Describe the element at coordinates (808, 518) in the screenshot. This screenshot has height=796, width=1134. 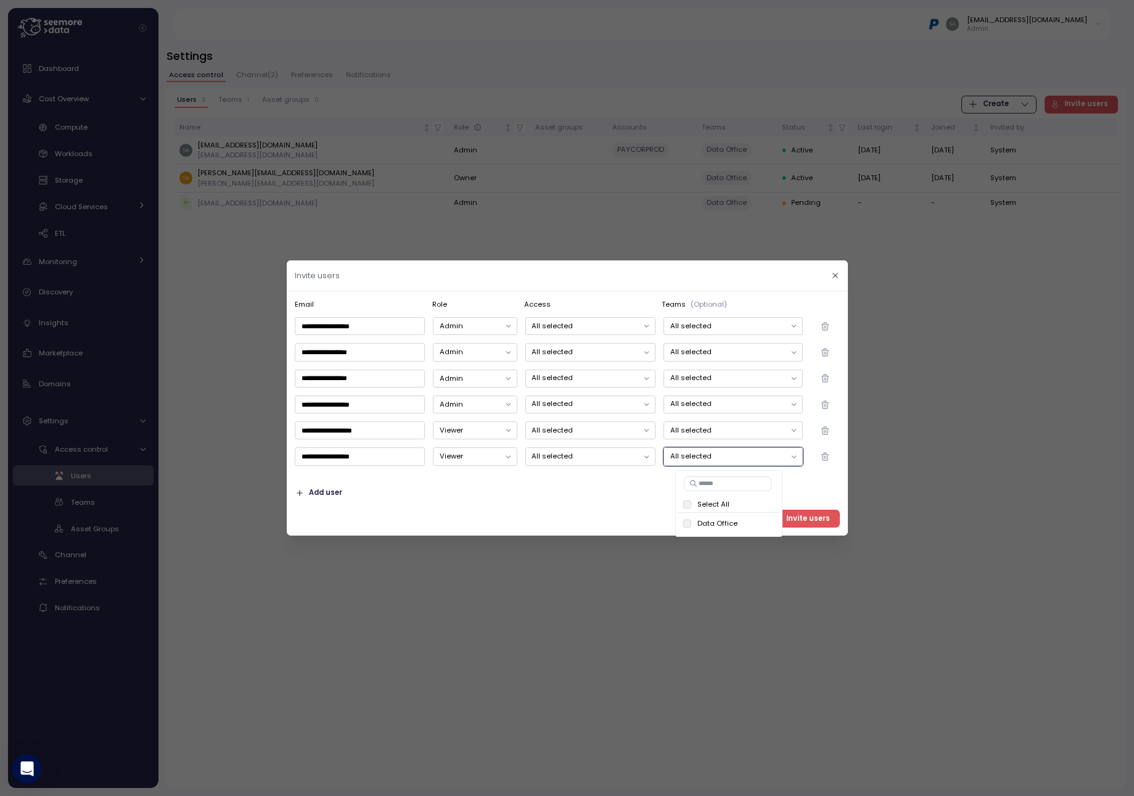
I see `span: Invite users` at that location.